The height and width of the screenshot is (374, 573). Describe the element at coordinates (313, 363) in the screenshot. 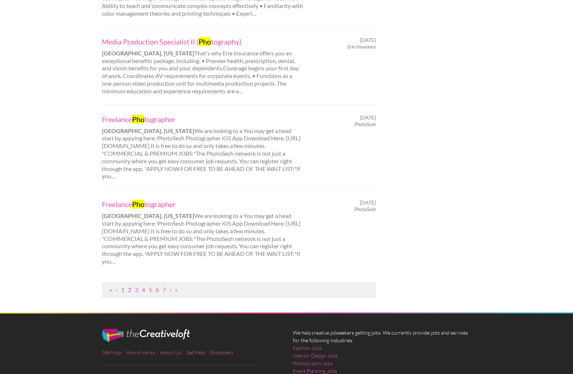

I see `a: Photography Jobs` at that location.